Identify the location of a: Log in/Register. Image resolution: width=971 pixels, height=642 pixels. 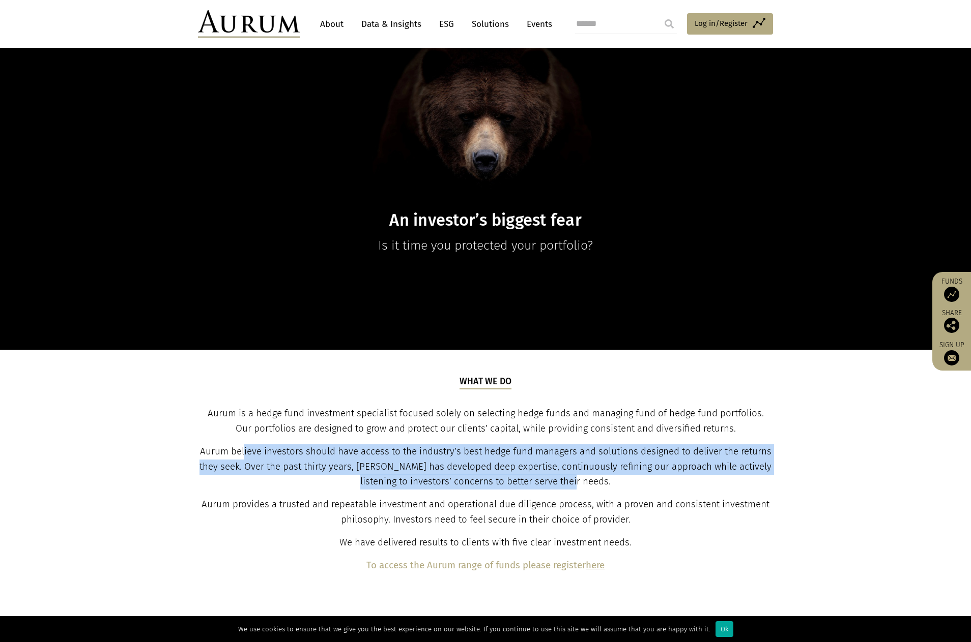
(729, 24).